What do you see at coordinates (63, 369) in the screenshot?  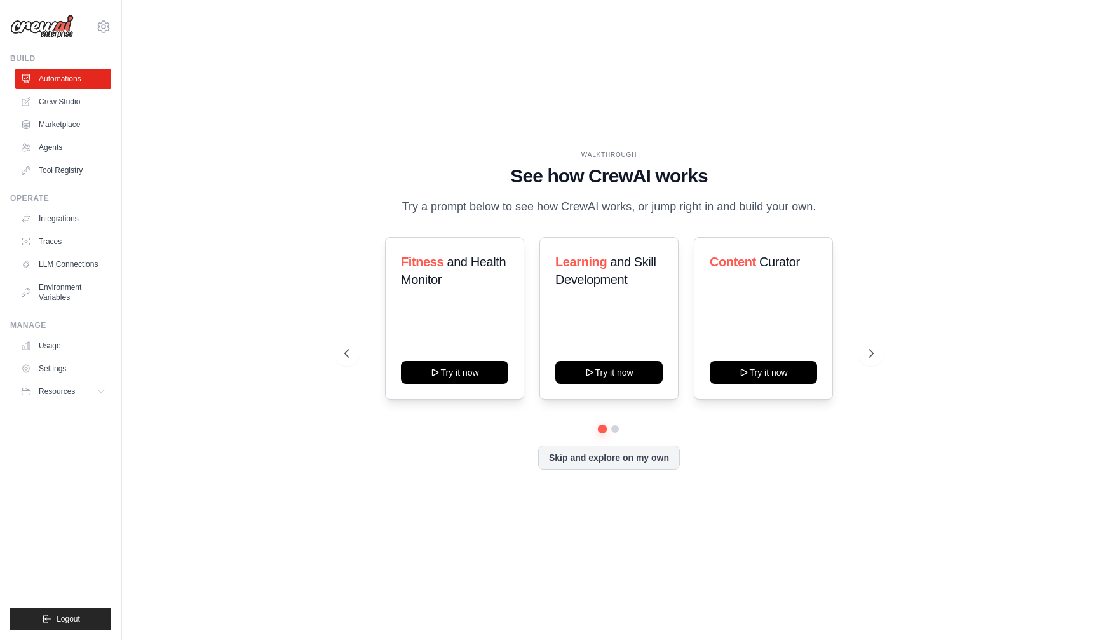 I see `a: Settings` at bounding box center [63, 369].